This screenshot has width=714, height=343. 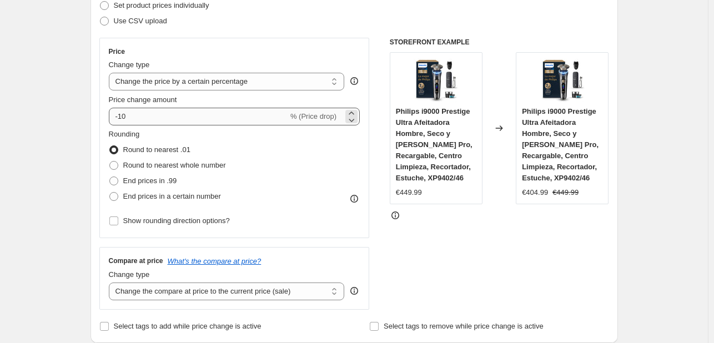 What do you see at coordinates (214, 261) in the screenshot?
I see `button: What's the compare at price?` at bounding box center [214, 261].